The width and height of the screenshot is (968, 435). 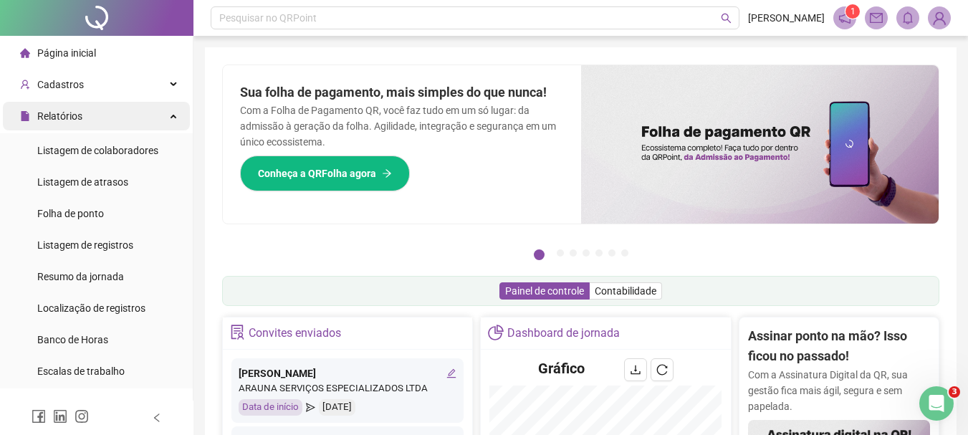 I want to click on span: facebook, so click(x=39, y=416).